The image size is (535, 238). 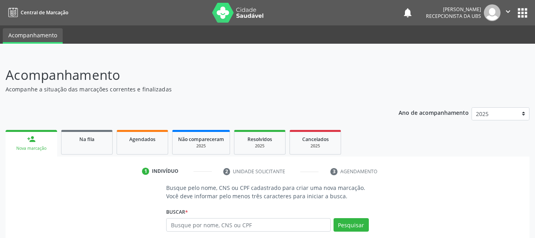 What do you see at coordinates (453, 16) in the screenshot?
I see `span: Recepcionista da UBS` at bounding box center [453, 16].